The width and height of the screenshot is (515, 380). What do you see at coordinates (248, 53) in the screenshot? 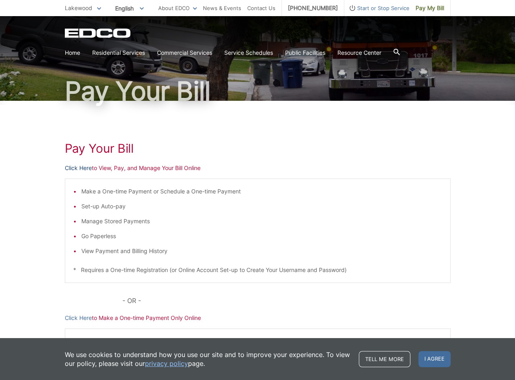
I see `a: Service Schedules` at bounding box center [248, 53].